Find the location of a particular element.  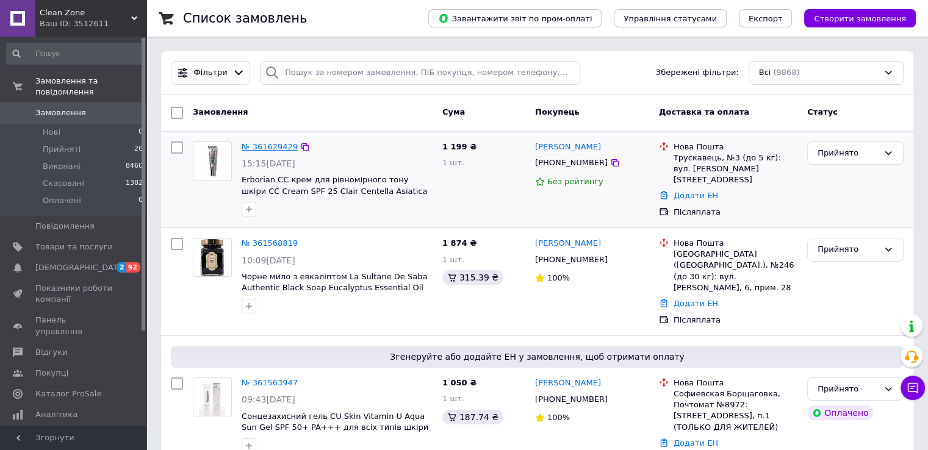

span: Експорт is located at coordinates (766, 18).